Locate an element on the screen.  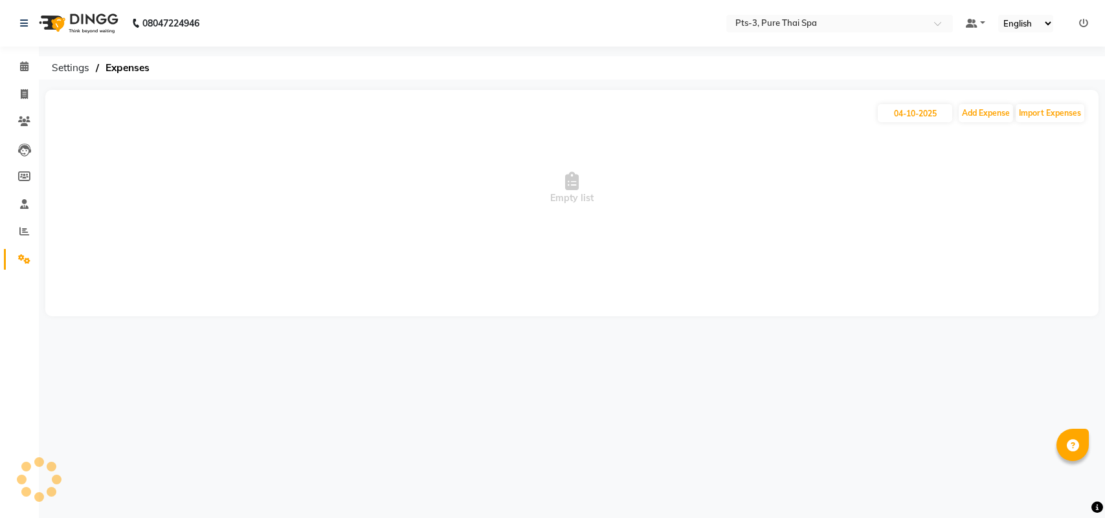
button: Import Expenses is located at coordinates (1050, 113).